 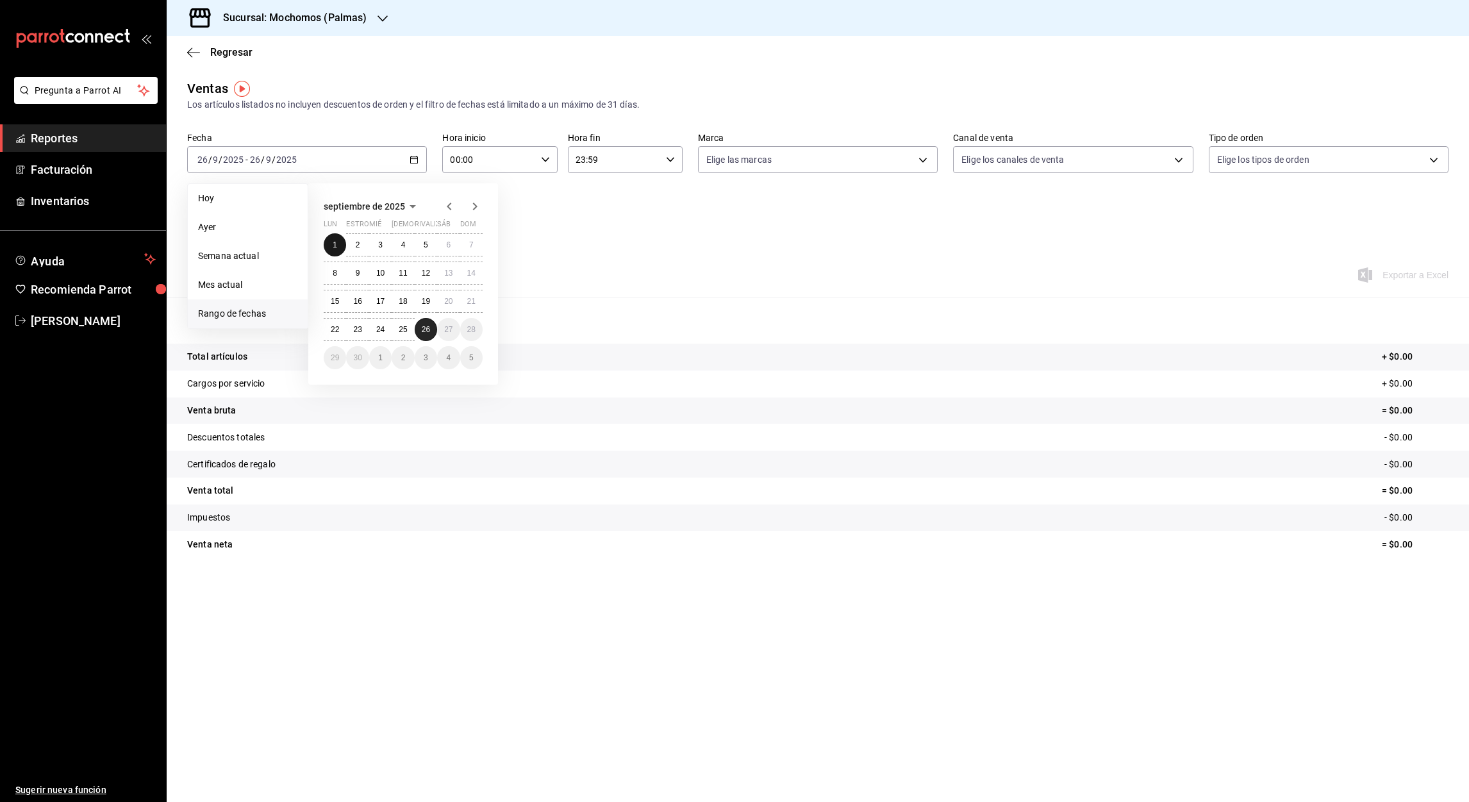 What do you see at coordinates (335, 358) in the screenshot?
I see `button: 29 de septiembre de 2025` at bounding box center [335, 358].